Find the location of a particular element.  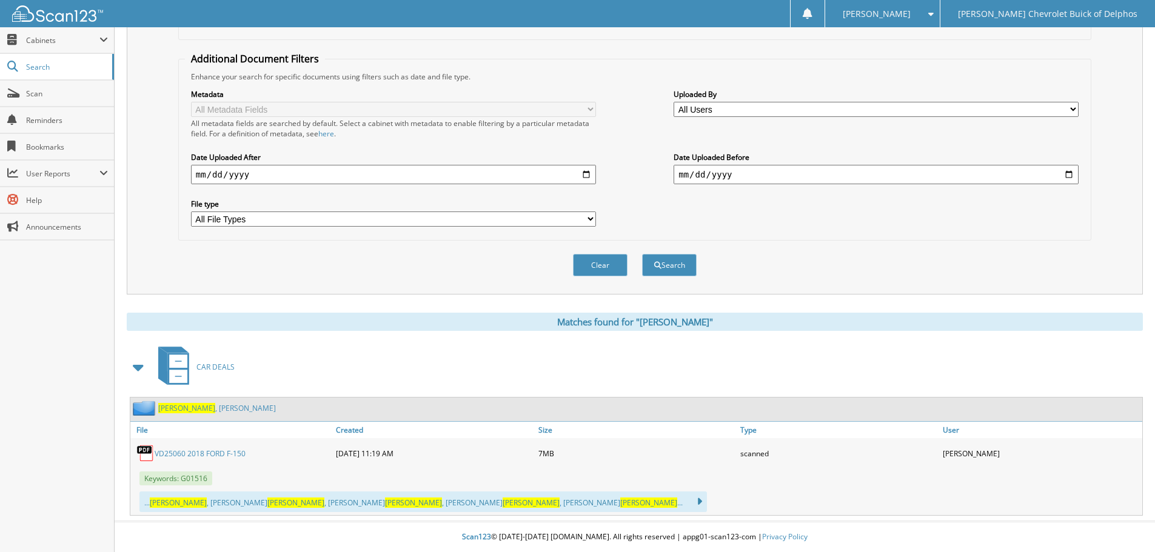

a: here is located at coordinates (326, 133).